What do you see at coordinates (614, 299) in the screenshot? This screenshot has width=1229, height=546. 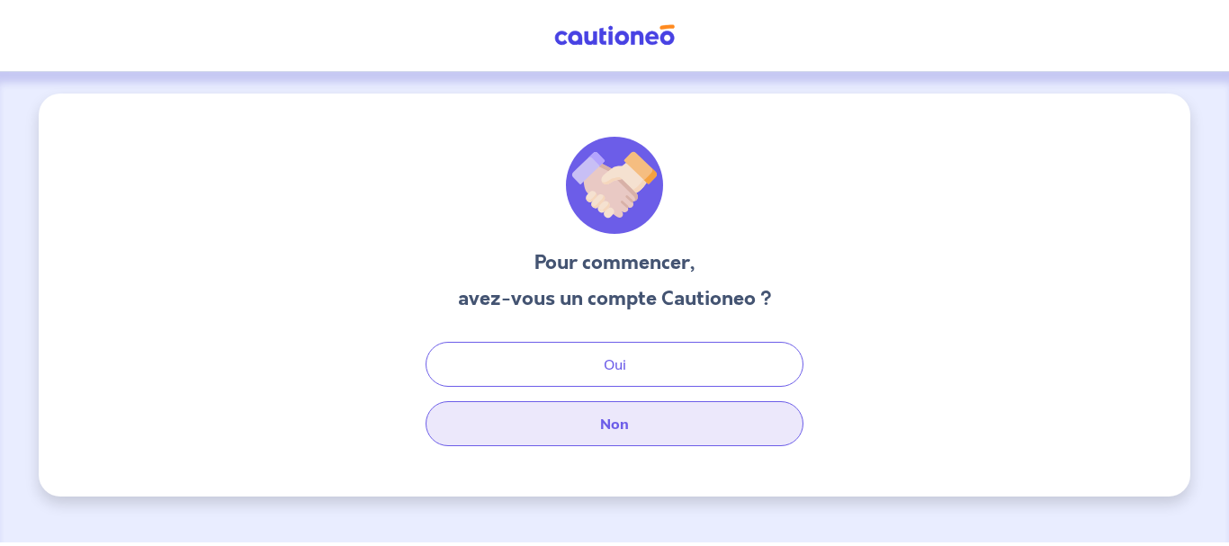 I see `h3: avez-vous un compte Cautioneo ?` at bounding box center [614, 299].